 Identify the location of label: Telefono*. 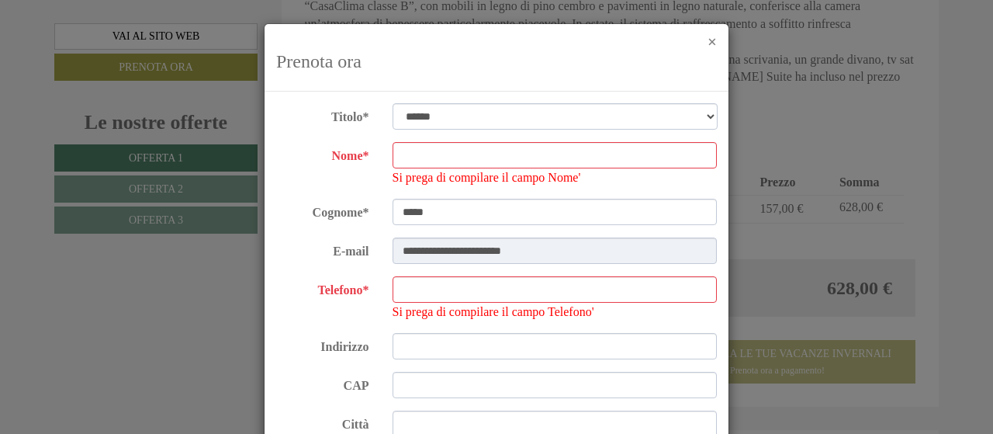
(323, 288).